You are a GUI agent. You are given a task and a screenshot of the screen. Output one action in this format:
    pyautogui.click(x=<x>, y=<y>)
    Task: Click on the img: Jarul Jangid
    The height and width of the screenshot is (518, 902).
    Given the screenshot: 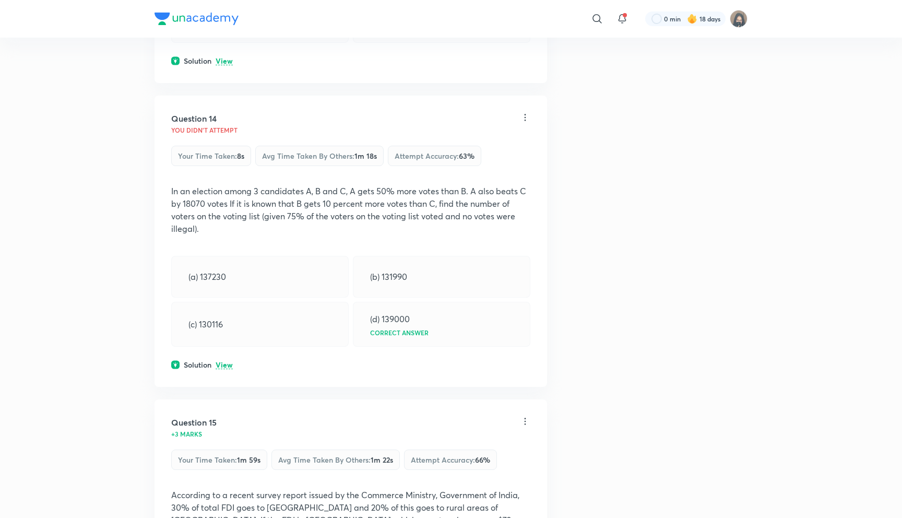 What is the action you would take?
    pyautogui.click(x=738, y=19)
    